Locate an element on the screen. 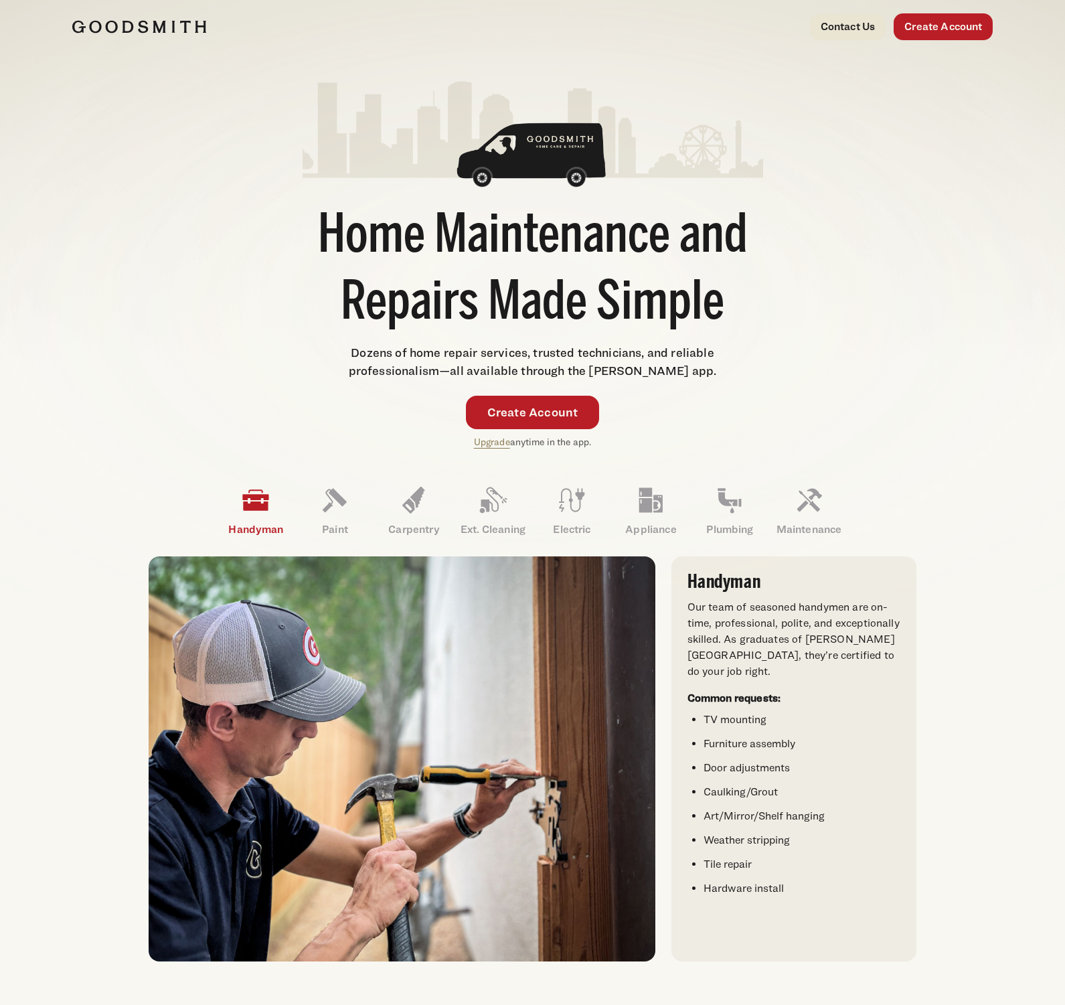  h1: Home Maintenance and Repairs Made Simple is located at coordinates (533, 271).